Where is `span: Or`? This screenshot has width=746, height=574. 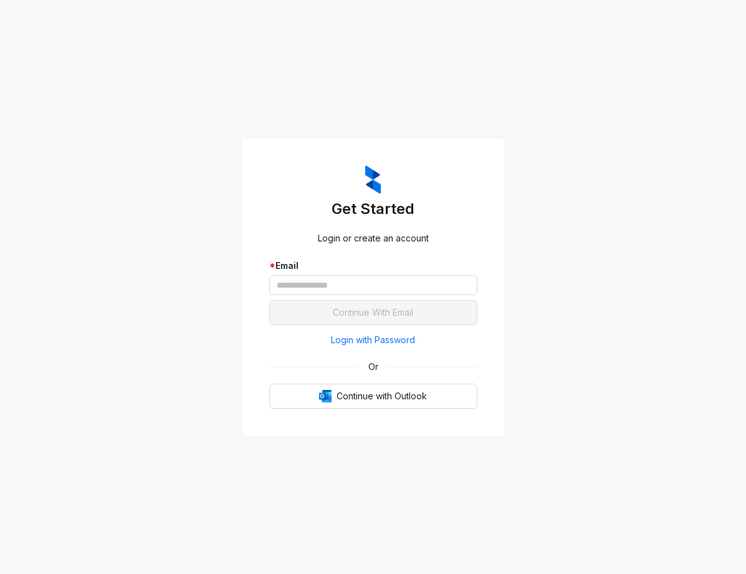
span: Or is located at coordinates (374, 367).